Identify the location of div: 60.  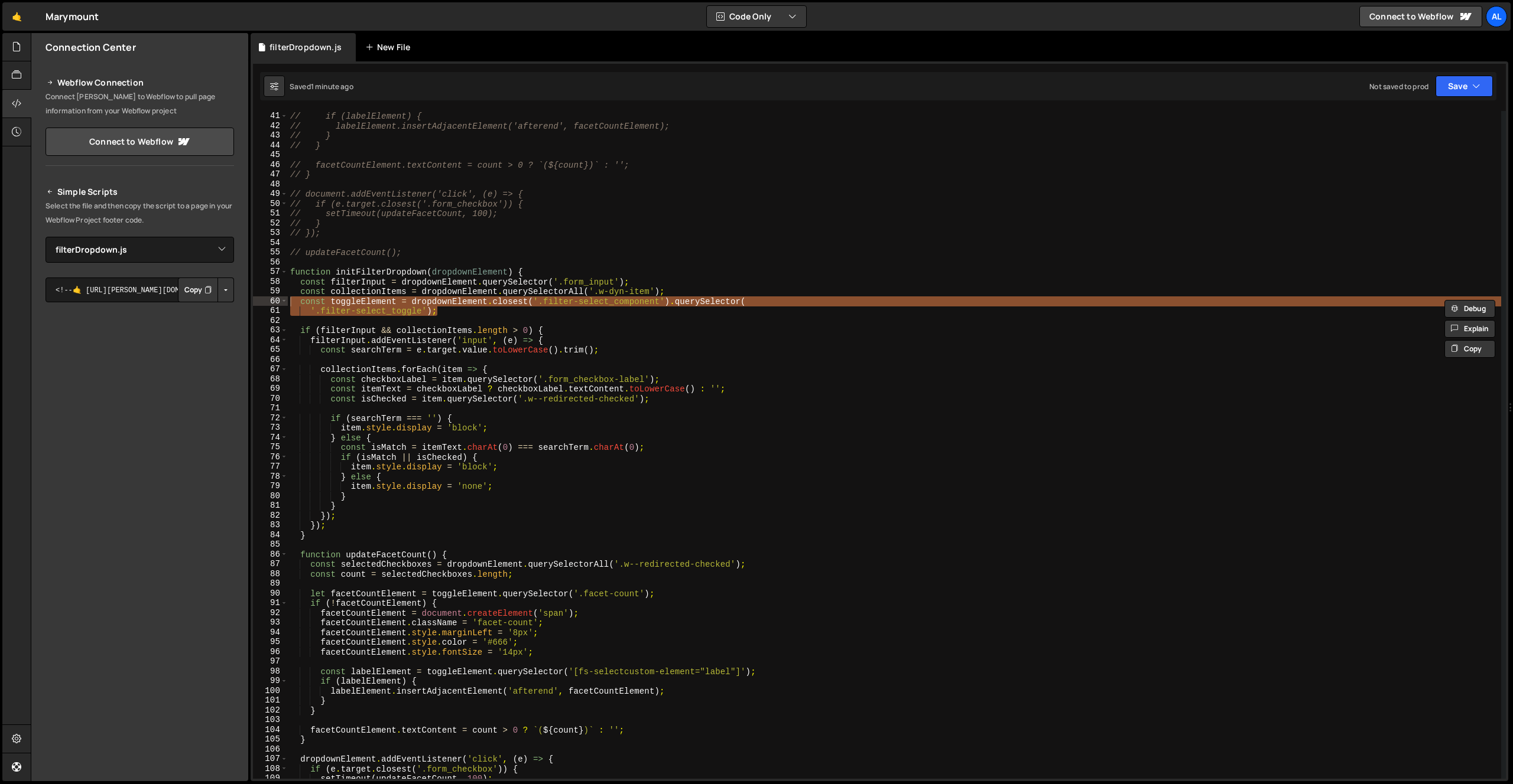
(270, 301).